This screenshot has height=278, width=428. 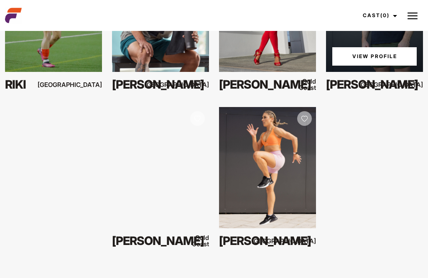 What do you see at coordinates (413, 16) in the screenshot?
I see `img: Burger icon` at bounding box center [413, 16].